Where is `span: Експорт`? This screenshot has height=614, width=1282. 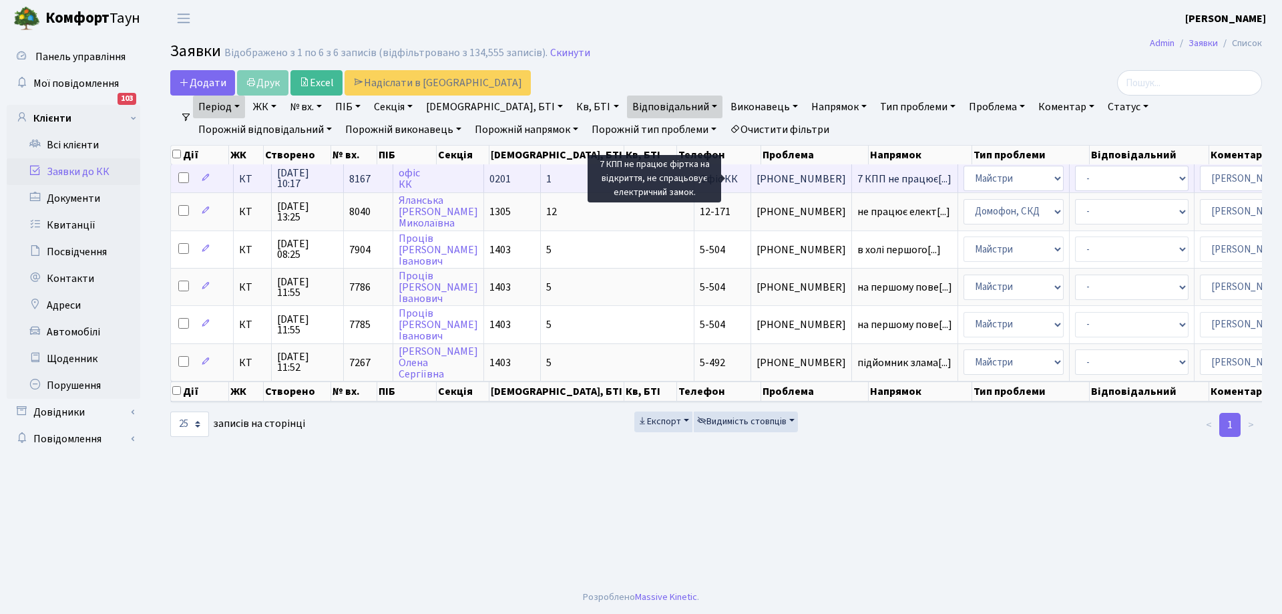
span: Експорт is located at coordinates (659, 421).